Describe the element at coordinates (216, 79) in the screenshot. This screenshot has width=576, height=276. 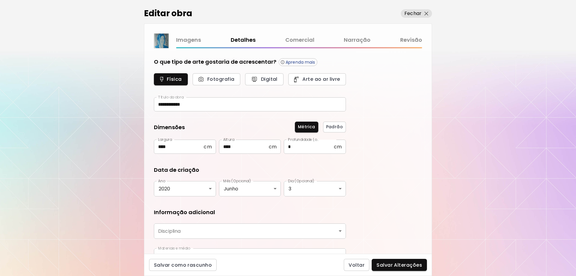
I see `span: Fotografia` at that location.